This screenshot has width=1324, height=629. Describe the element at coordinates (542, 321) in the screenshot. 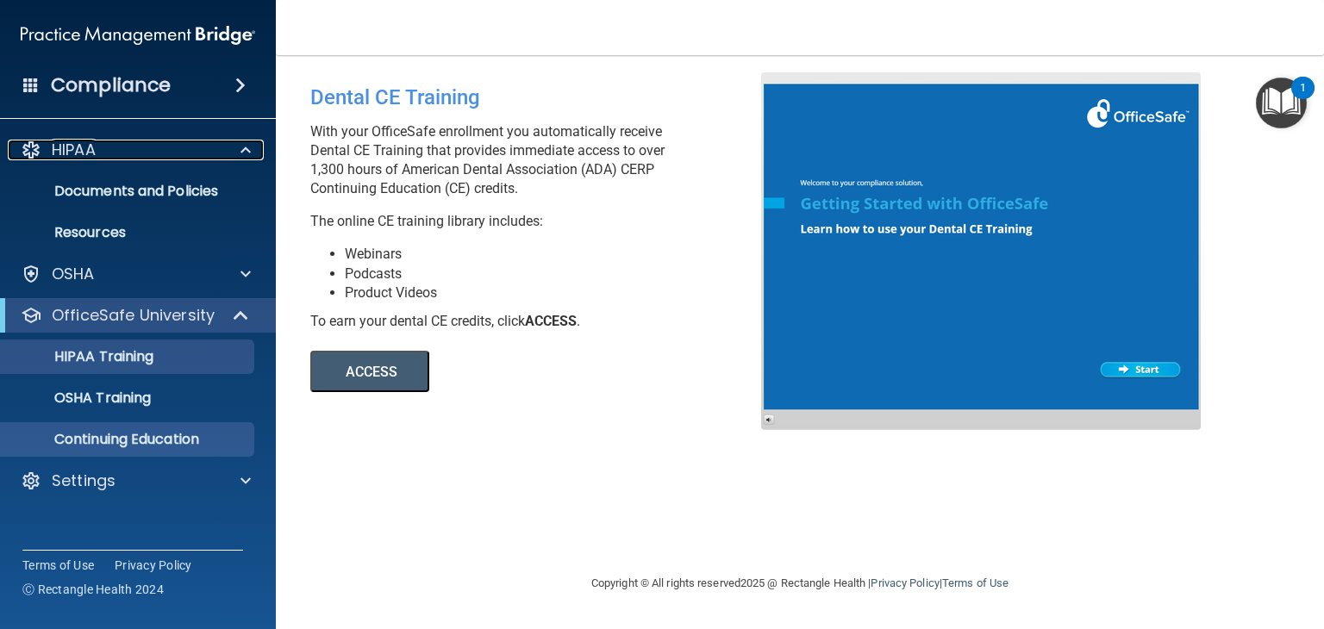

I see `div: To earn your dental CE credits, click .` at that location.